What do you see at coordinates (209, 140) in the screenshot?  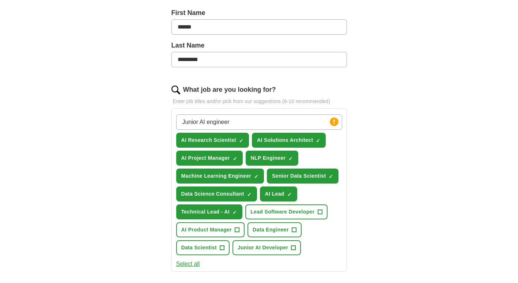 I see `span: AI Research Scientist` at bounding box center [209, 140].